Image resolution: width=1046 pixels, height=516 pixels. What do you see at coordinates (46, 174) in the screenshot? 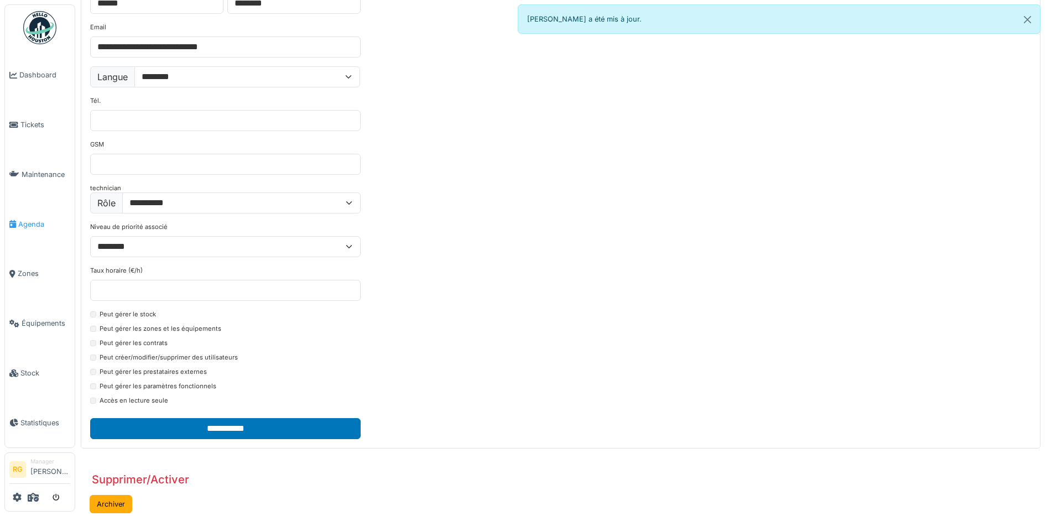
I see `span: Maintenance` at bounding box center [46, 174].